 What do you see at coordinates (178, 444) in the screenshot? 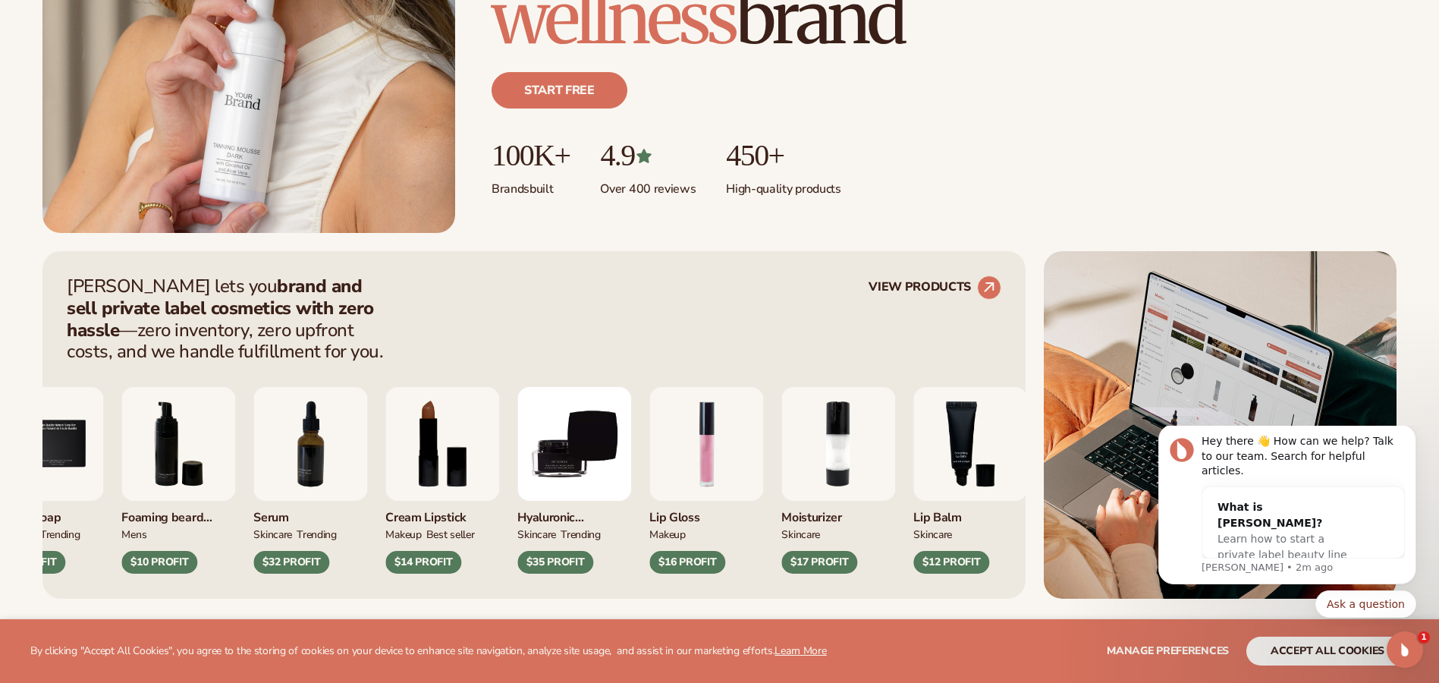
I see `img: Foaming beard wash.` at bounding box center [178, 444].